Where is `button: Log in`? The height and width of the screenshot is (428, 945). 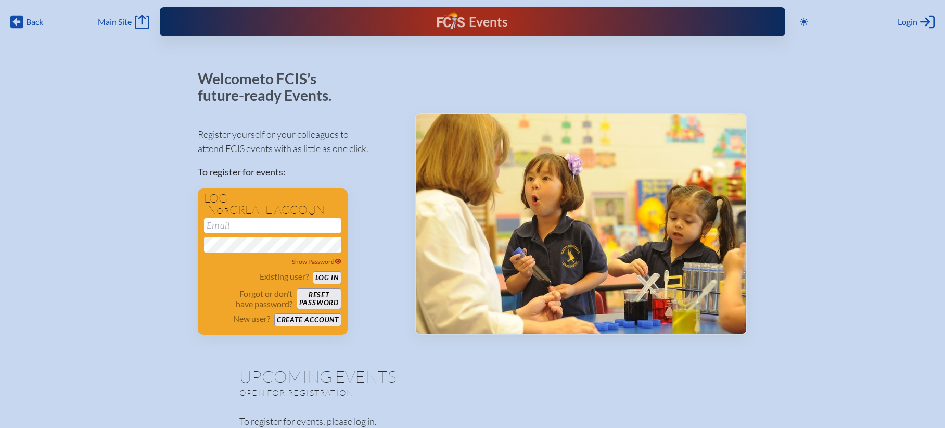
button: Log in is located at coordinates (327, 277).